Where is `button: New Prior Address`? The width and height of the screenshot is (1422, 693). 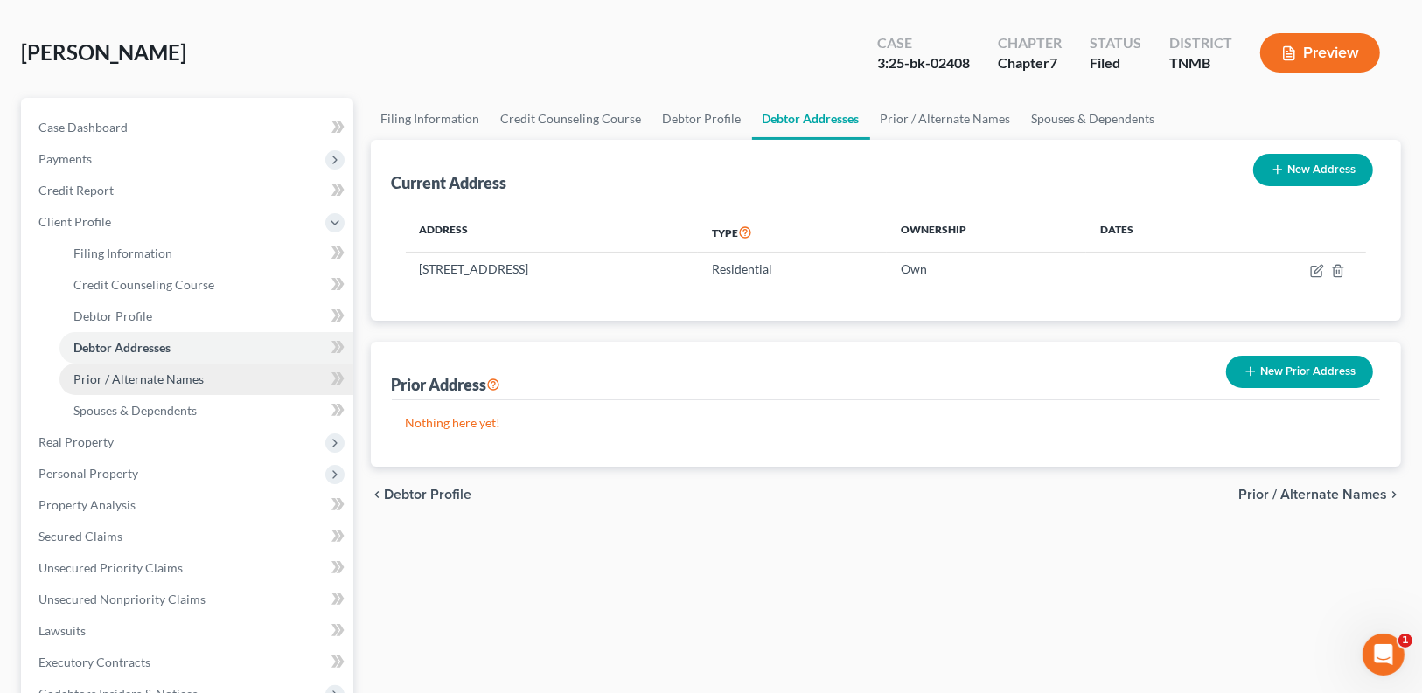 button: New Prior Address is located at coordinates (1299, 372).